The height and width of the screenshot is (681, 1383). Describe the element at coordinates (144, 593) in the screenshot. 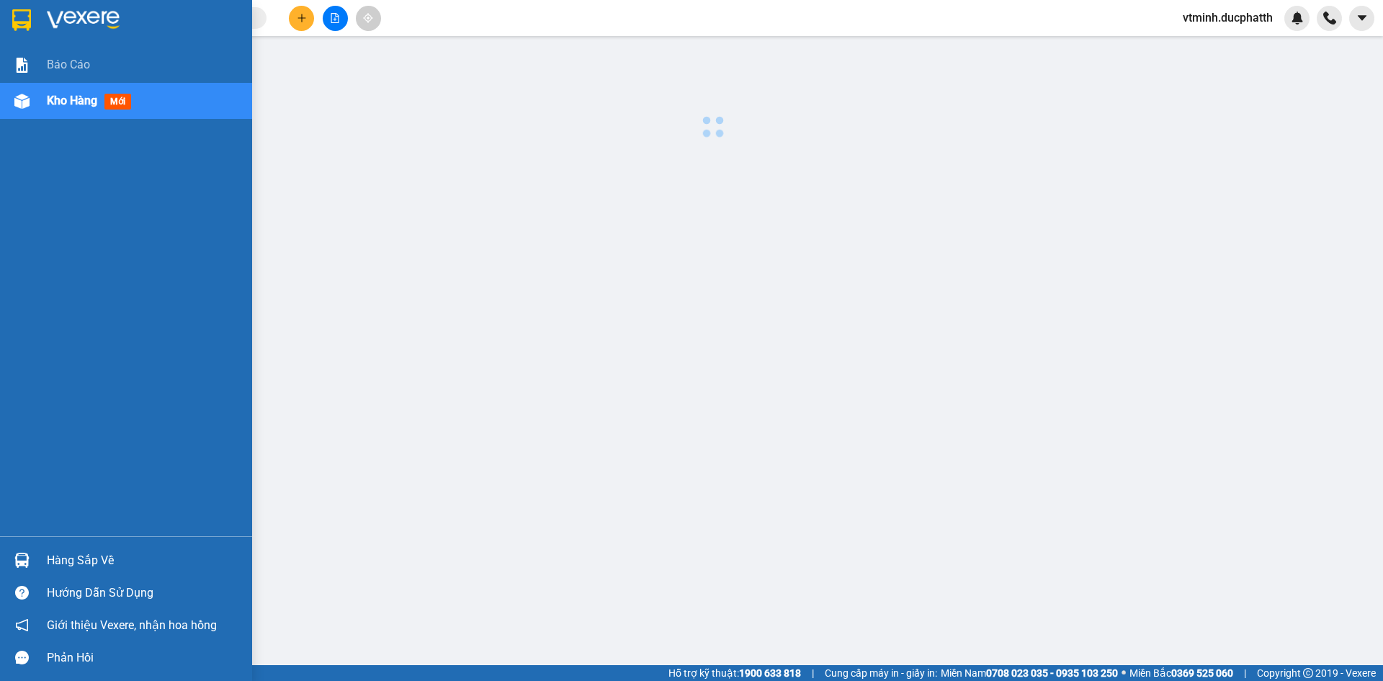

I see `div: Hướng dẫn sử dụng` at that location.